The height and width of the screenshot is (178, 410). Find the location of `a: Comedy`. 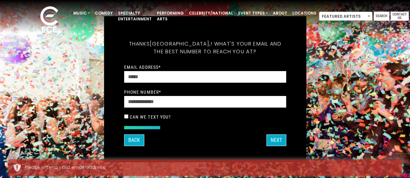

a: Comedy is located at coordinates (104, 13).